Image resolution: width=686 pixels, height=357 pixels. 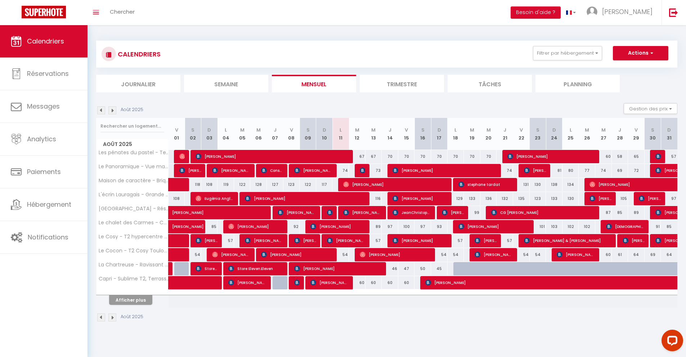 I want to click on button: Gestion des prix, so click(x=650, y=109).